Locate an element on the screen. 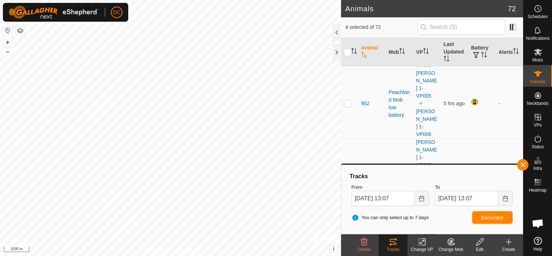 The image size is (552, 256). button: Reset Map is located at coordinates (8, 30).